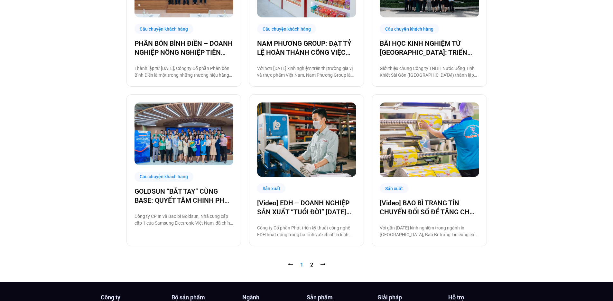 This screenshot has width=613, height=301. What do you see at coordinates (481, 297) in the screenshot?
I see `h4: Hỗ trợ` at bounding box center [481, 297].